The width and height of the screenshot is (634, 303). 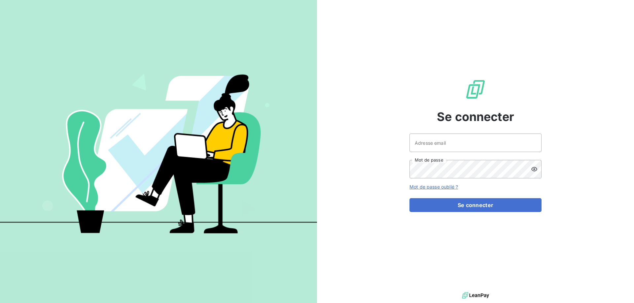 I want to click on span: Se connecter, so click(x=475, y=117).